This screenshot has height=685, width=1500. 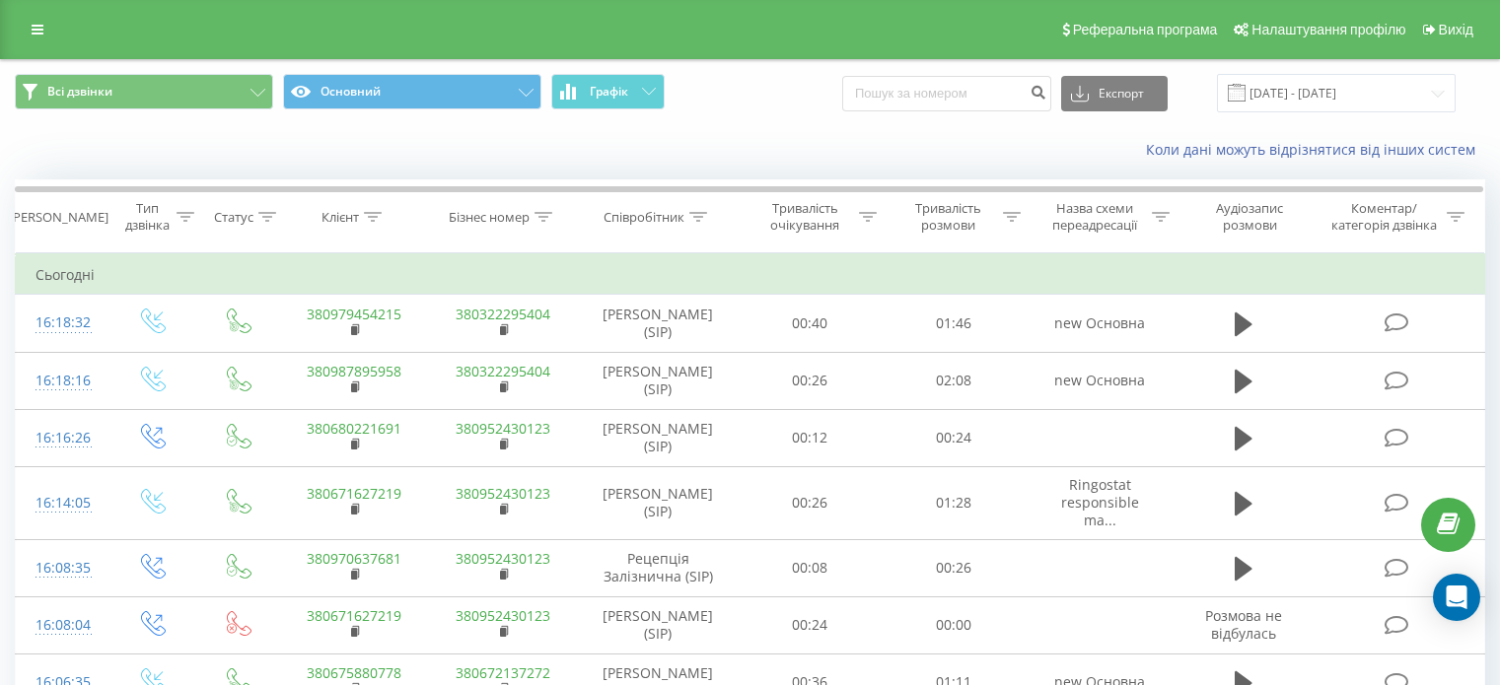 What do you see at coordinates (751, 275) in the screenshot?
I see `td: Сьогодні` at bounding box center [751, 275].